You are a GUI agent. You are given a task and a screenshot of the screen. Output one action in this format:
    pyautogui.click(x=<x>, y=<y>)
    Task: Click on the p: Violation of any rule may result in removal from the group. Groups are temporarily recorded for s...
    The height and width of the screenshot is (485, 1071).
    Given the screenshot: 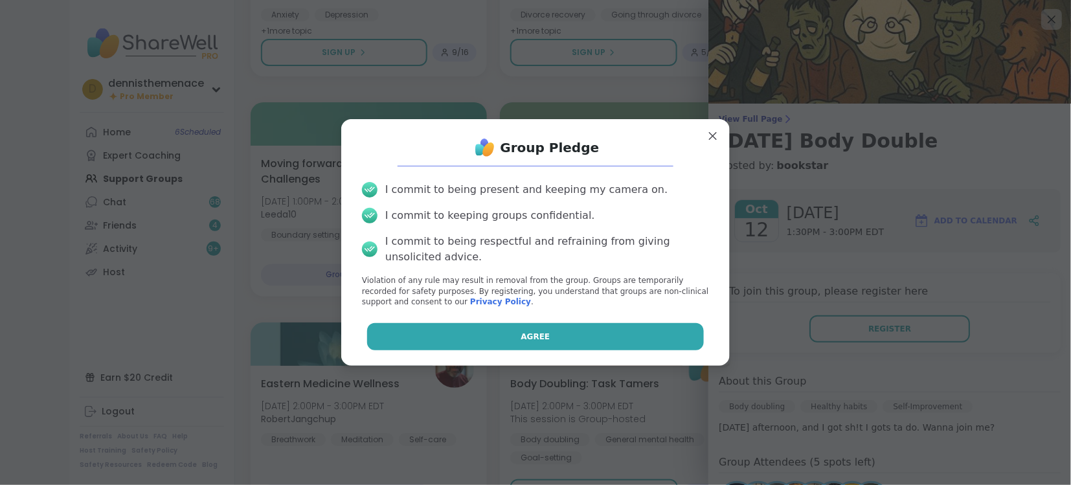 What is the action you would take?
    pyautogui.click(x=535, y=291)
    